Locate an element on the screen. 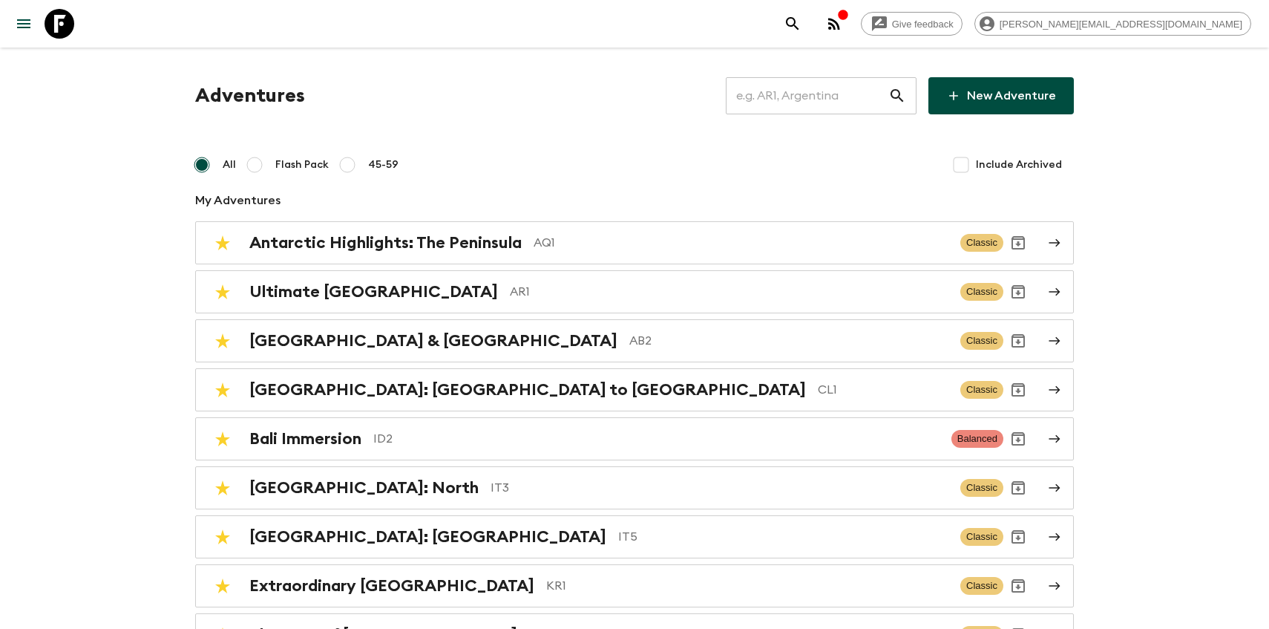 The width and height of the screenshot is (1269, 629). p: ID2 is located at coordinates (656, 439).